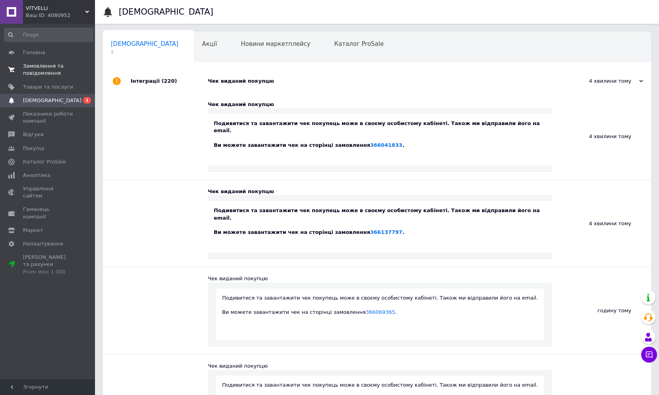  What do you see at coordinates (144, 52) in the screenshot?
I see `span: 2` at bounding box center [144, 52].